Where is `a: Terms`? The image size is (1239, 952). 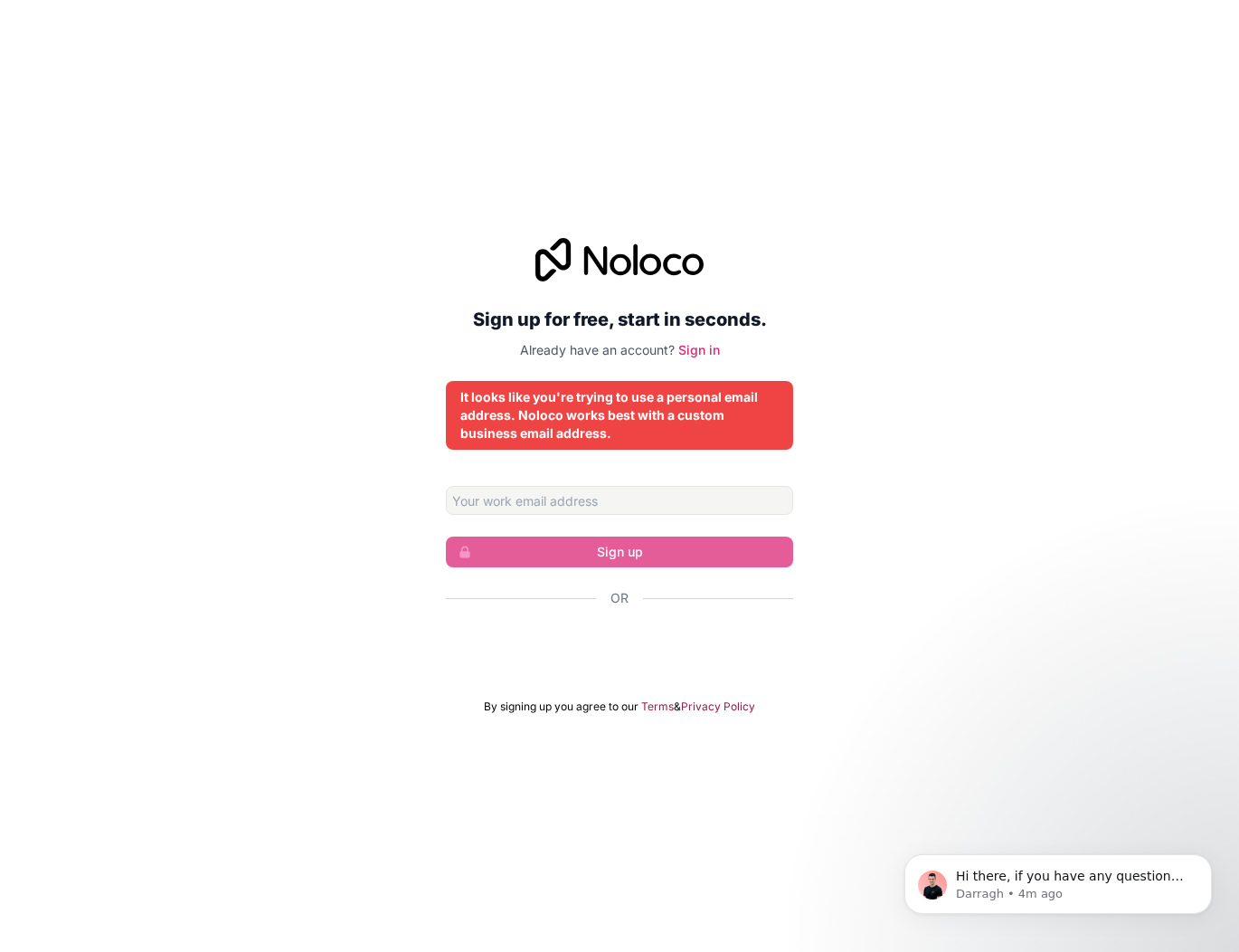 a: Terms is located at coordinates (658, 707).